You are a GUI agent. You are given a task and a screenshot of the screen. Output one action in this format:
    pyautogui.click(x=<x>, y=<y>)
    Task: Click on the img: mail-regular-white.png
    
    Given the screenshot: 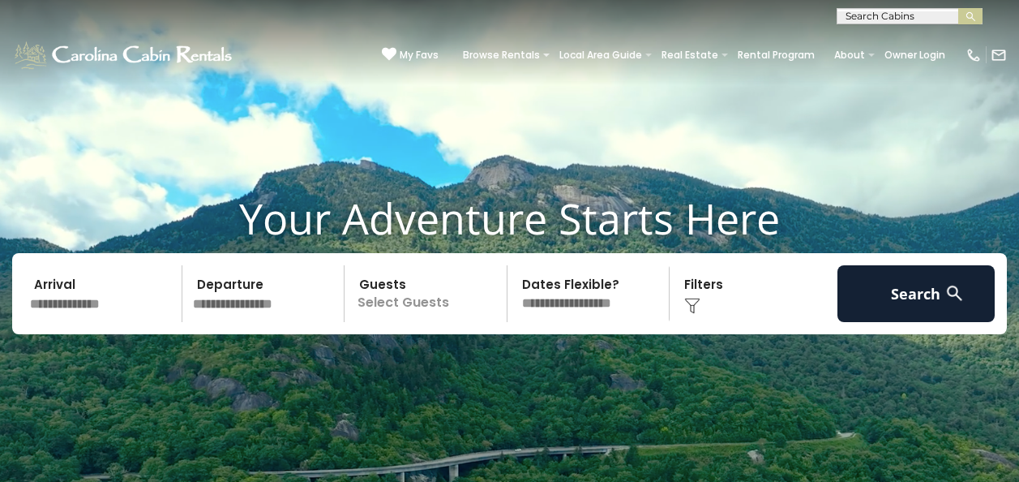 What is the action you would take?
    pyautogui.click(x=999, y=55)
    